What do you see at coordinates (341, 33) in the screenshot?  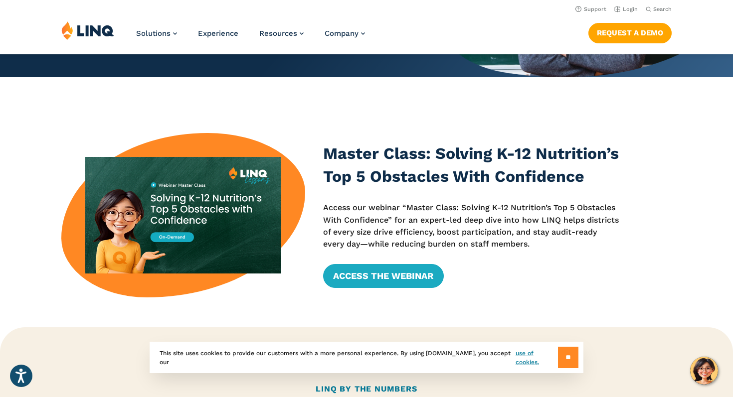 I see `span: Company` at bounding box center [341, 33].